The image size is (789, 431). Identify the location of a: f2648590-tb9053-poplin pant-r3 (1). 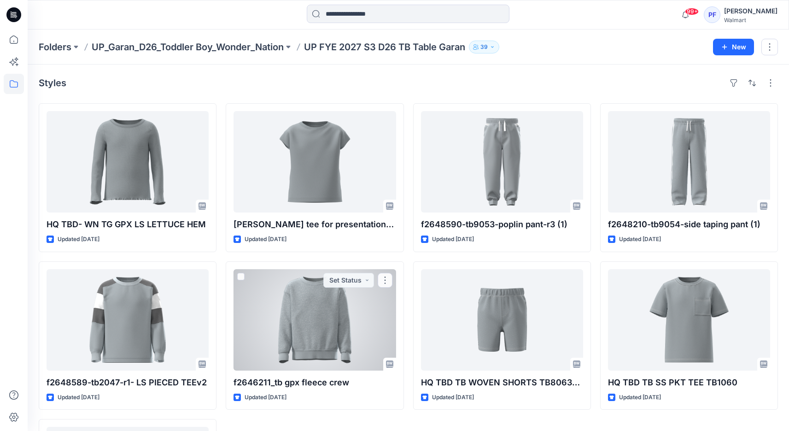
(502, 162).